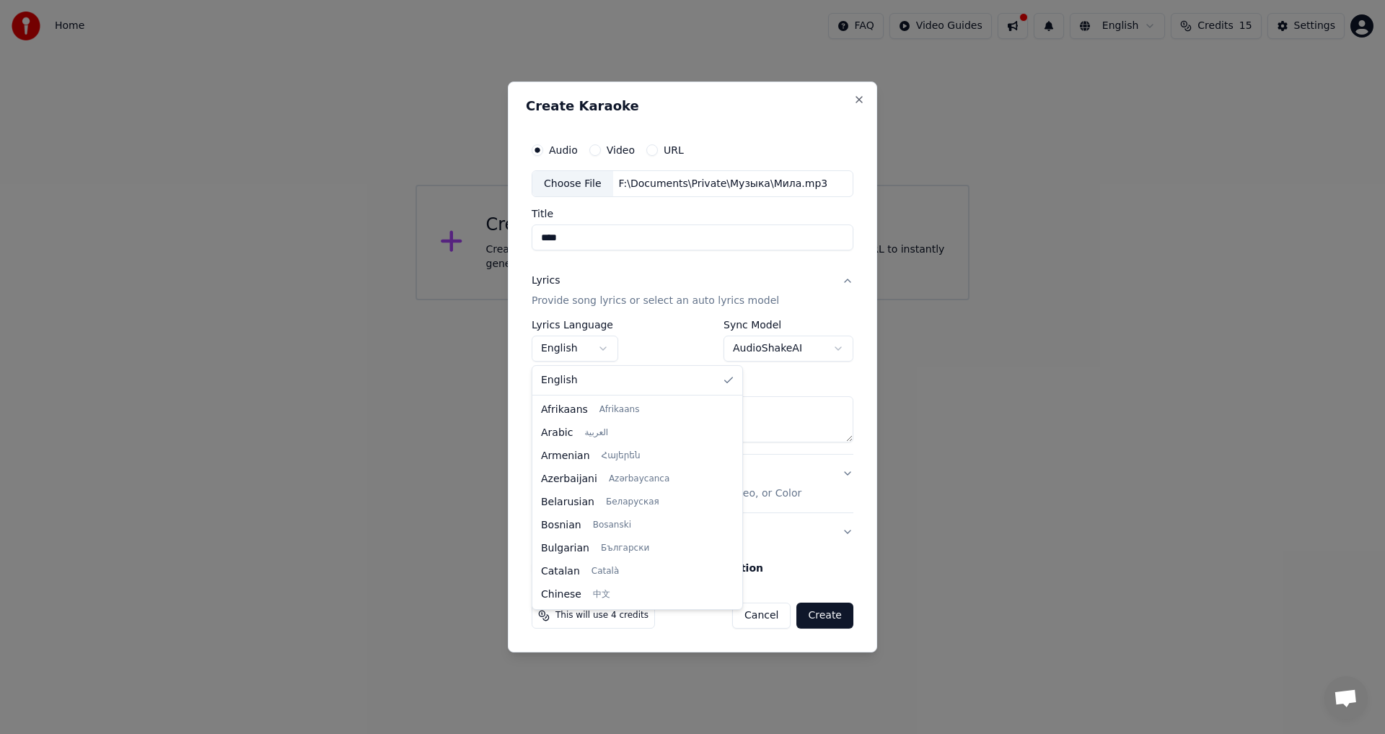 Image resolution: width=1385 pixels, height=734 pixels. What do you see at coordinates (566, 456) in the screenshot?
I see `span: Armenian` at bounding box center [566, 456].